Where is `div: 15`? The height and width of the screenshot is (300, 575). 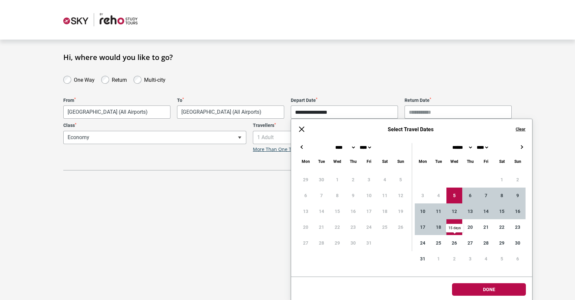 div: 15 is located at coordinates (502, 211).